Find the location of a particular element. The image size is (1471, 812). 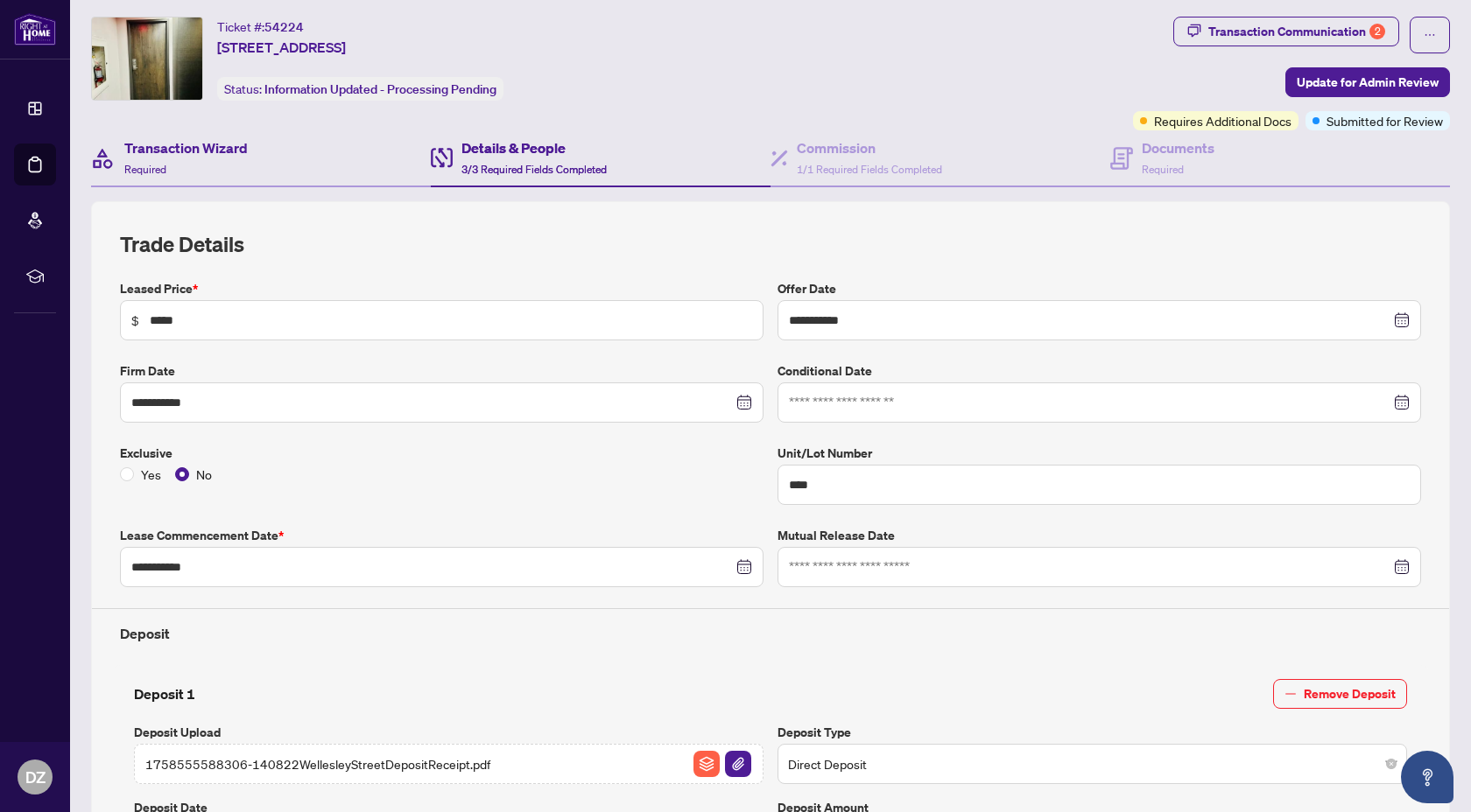

label: Lease Commencement Date is located at coordinates (441, 536).